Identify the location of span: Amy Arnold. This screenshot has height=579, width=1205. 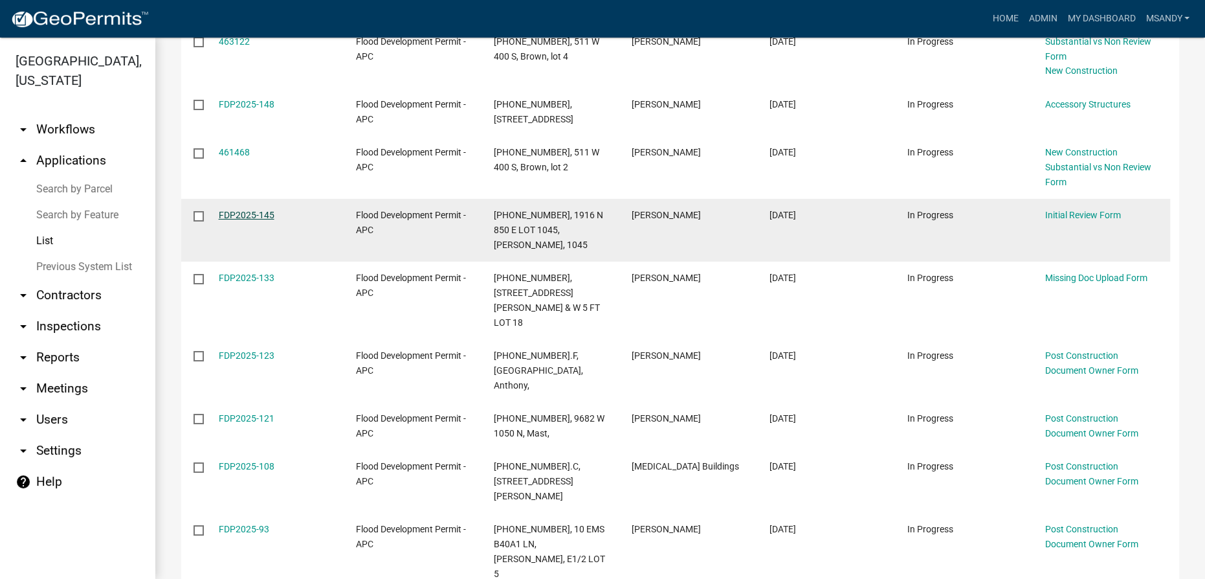
(666, 215).